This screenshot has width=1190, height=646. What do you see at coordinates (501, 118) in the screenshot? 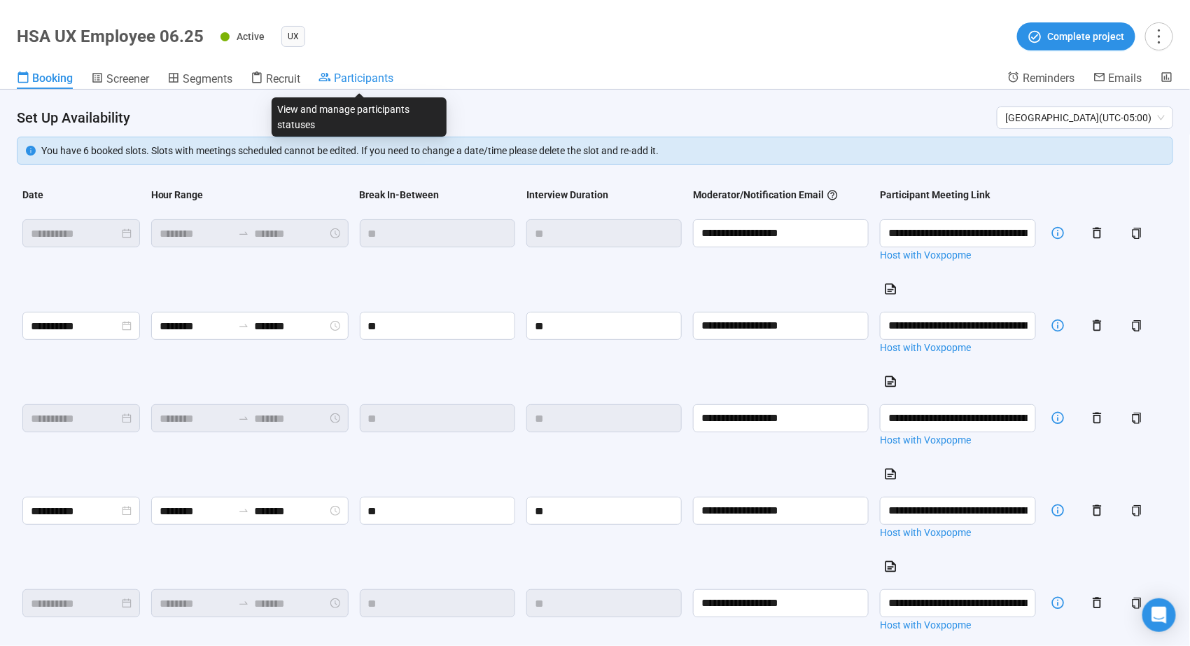
I see `h4: Set Up Availability` at bounding box center [501, 118].